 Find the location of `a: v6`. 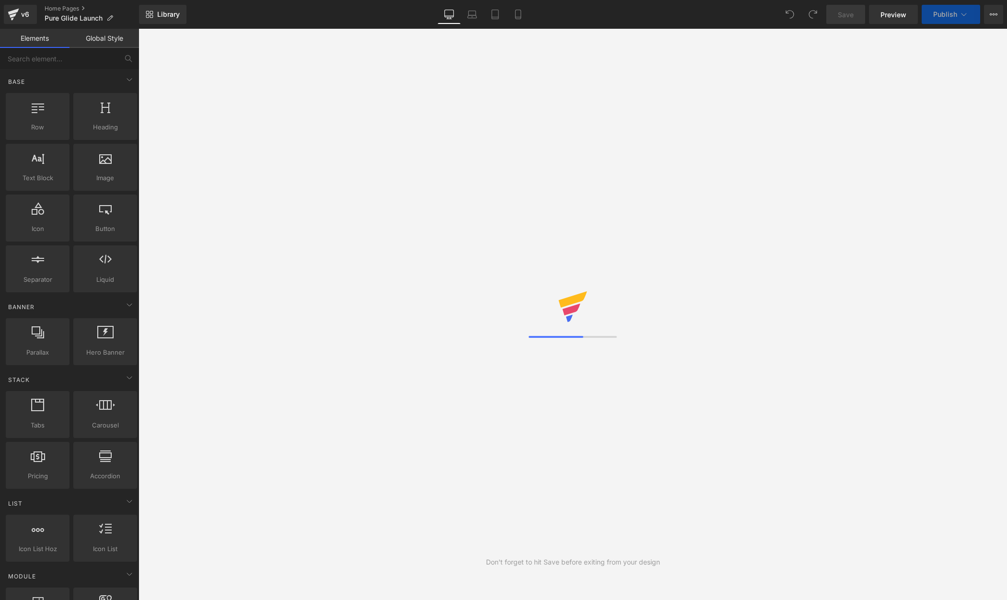

a: v6 is located at coordinates (20, 14).